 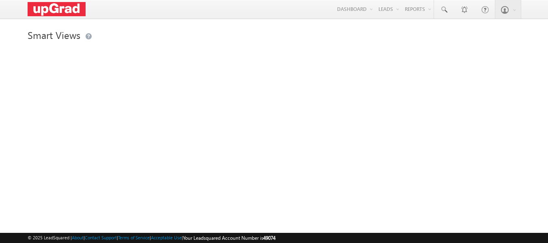 I want to click on img: Custom Logo, so click(x=57, y=9).